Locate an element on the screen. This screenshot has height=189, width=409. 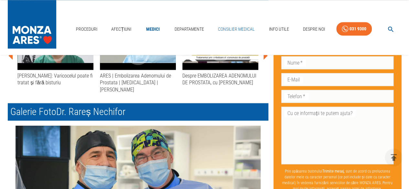
a: Departamente is located at coordinates (189, 29).